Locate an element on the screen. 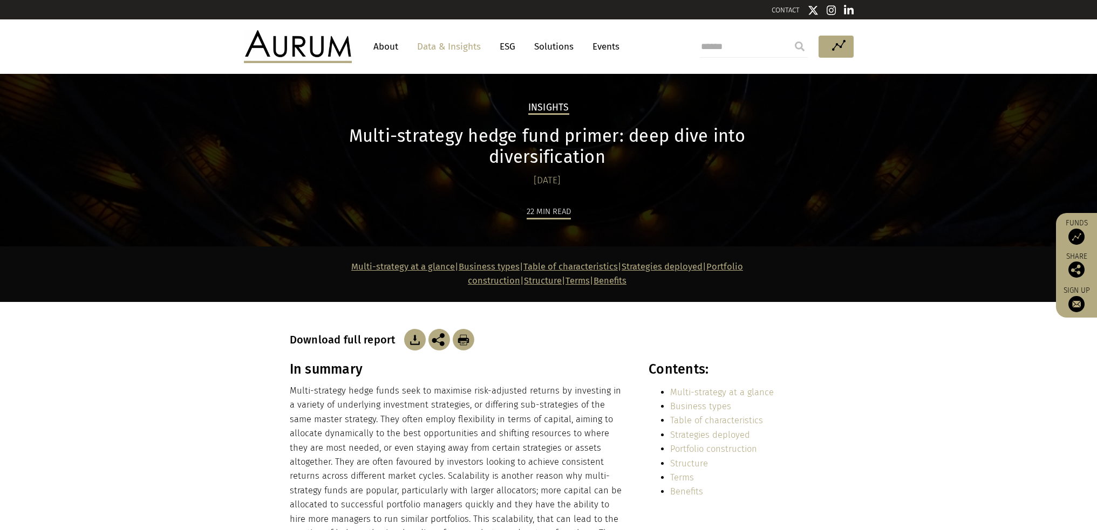 This screenshot has width=1097, height=530. a: Solutions is located at coordinates (554, 46).